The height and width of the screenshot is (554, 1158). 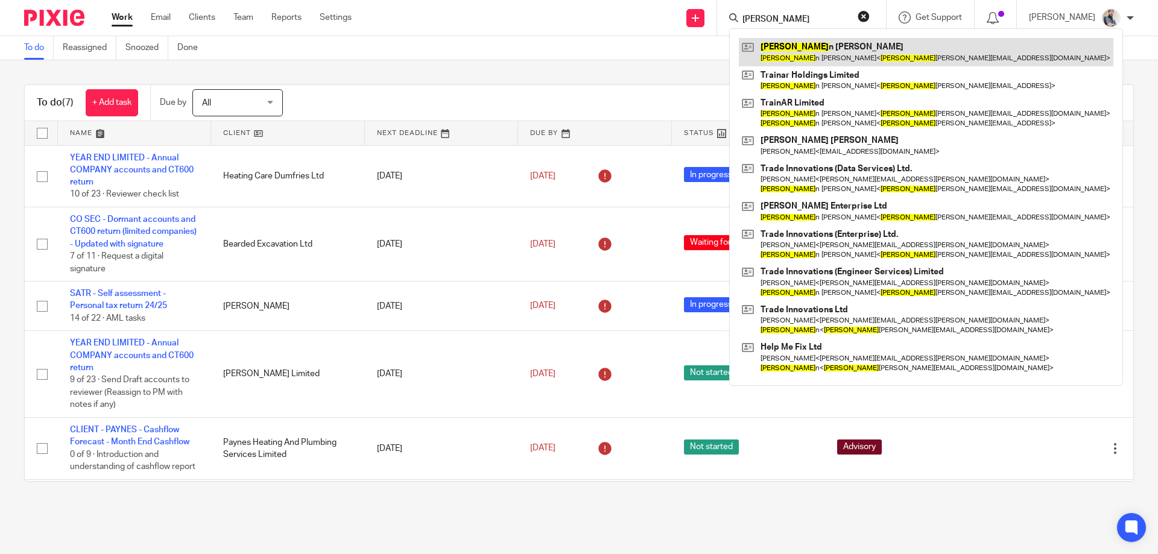 I want to click on span: 14 of 22 · AML tasks, so click(x=107, y=318).